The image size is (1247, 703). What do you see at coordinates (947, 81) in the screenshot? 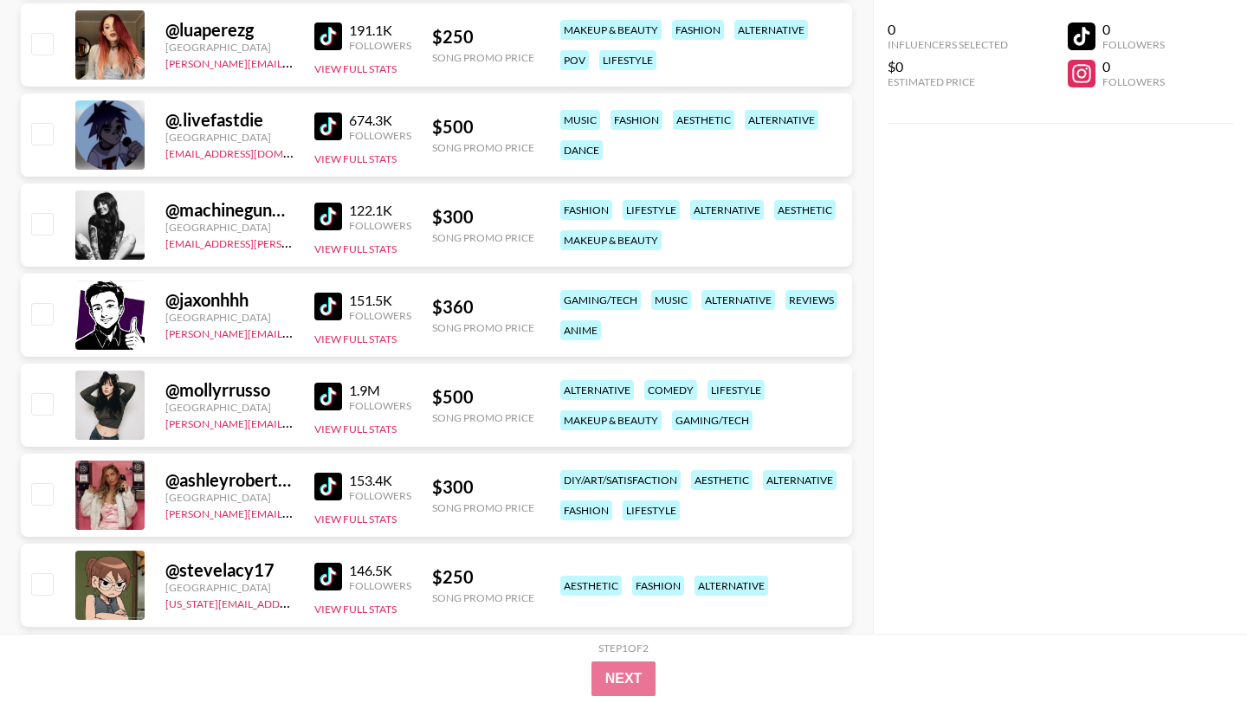
I see `div: Estimated Price` at bounding box center [947, 81].